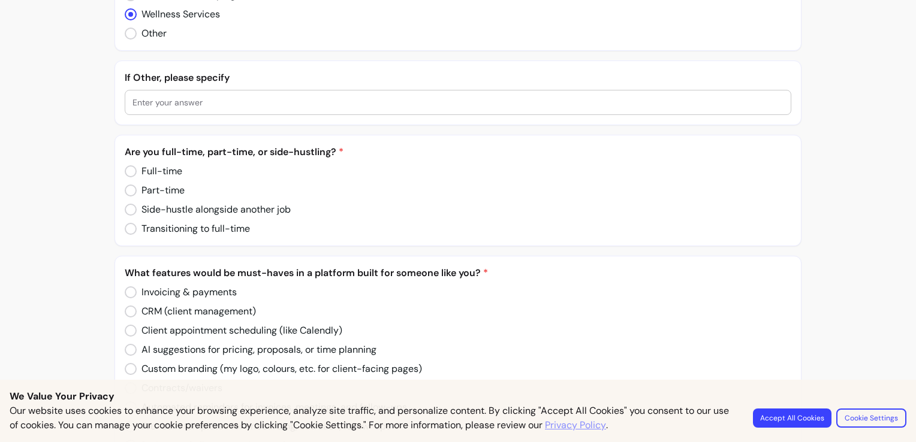 This screenshot has width=916, height=442. I want to click on button: Accept All Cookies, so click(792, 418).